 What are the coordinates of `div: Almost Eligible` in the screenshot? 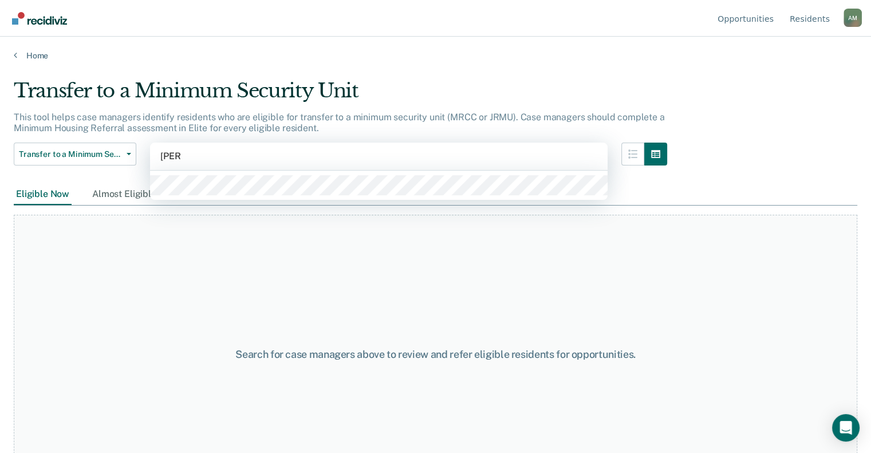 It's located at (124, 194).